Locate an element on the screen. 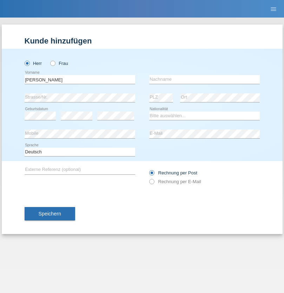 Image resolution: width=284 pixels, height=293 pixels. i: menu is located at coordinates (274, 9).